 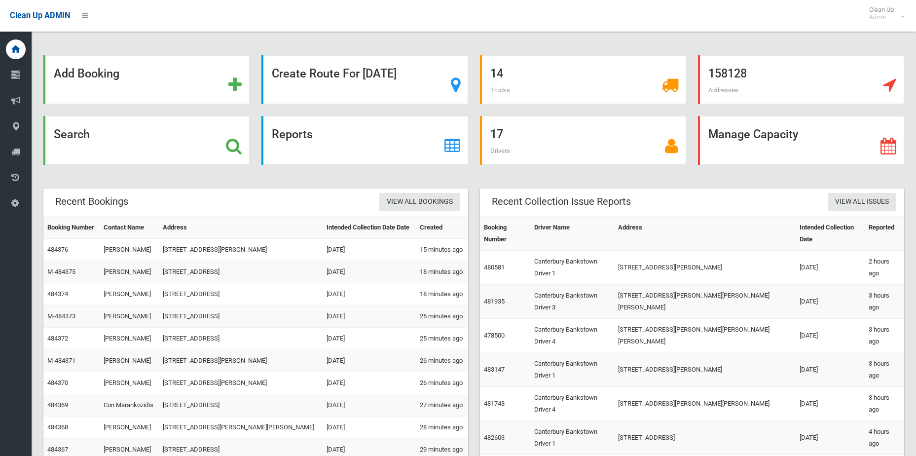 I want to click on th: Reported, so click(x=885, y=233).